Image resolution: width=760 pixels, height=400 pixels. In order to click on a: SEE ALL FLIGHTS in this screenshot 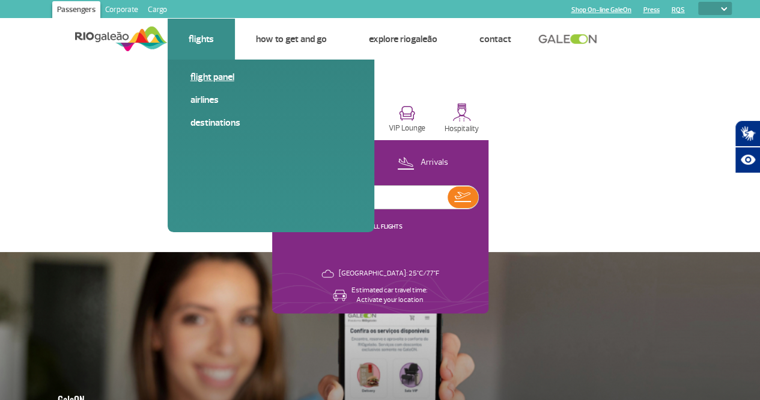, I will do `click(380, 226)`.